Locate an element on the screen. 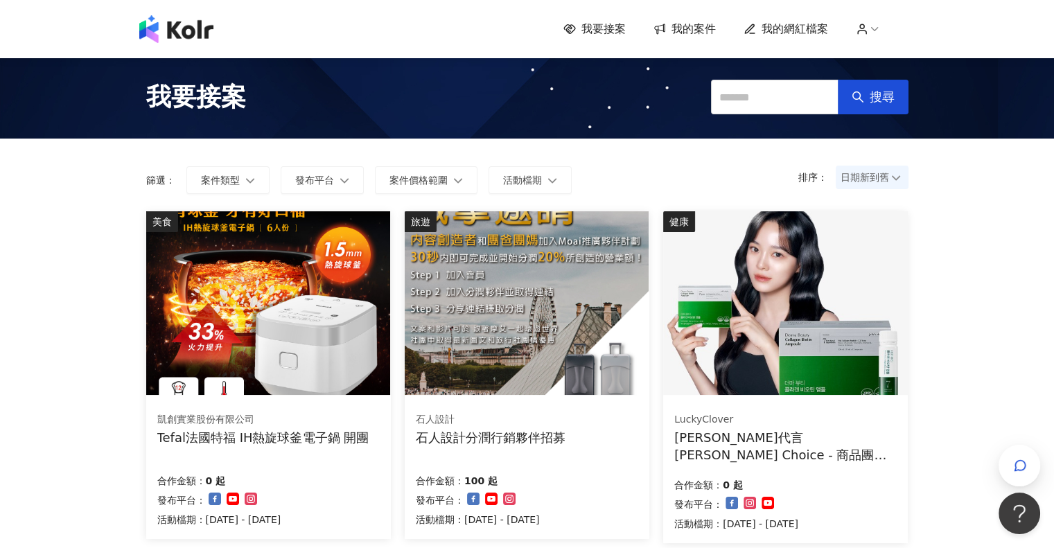 This screenshot has width=1054, height=548. div: 美食 is located at coordinates (162, 222).